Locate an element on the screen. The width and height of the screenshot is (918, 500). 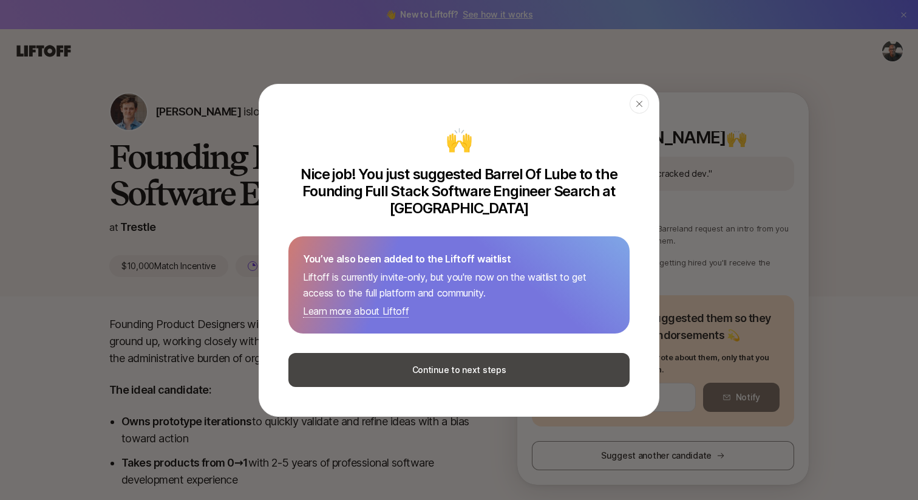
p: You’ve also been added to the Liftoff waitlist is located at coordinates (459, 259).